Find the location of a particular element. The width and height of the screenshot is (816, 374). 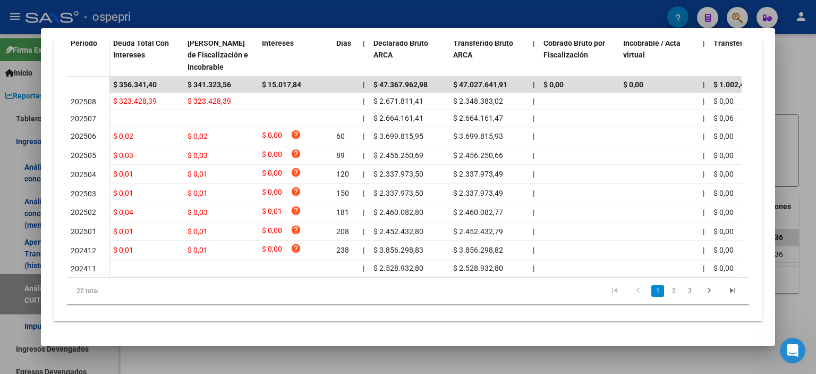

span: 202507 is located at coordinates (83, 119).